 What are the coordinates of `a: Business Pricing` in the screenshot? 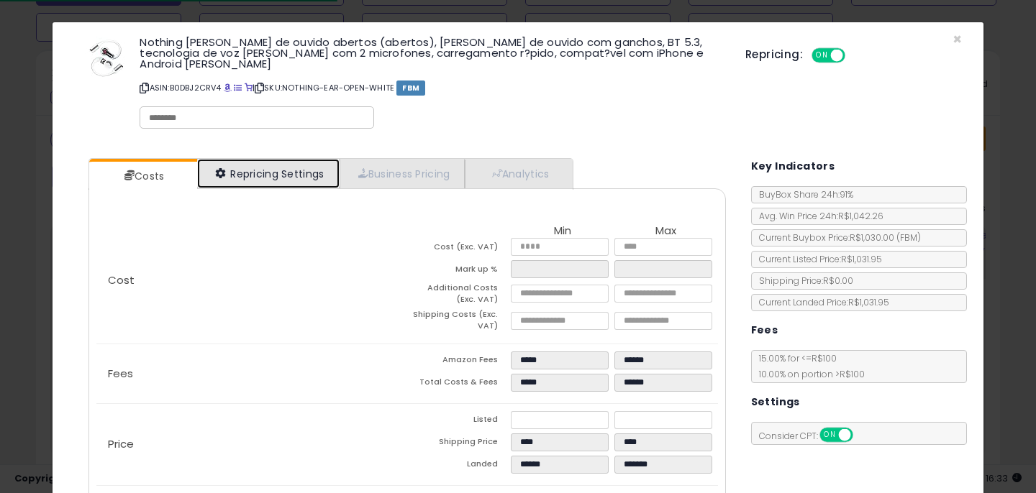 It's located at (402, 173).